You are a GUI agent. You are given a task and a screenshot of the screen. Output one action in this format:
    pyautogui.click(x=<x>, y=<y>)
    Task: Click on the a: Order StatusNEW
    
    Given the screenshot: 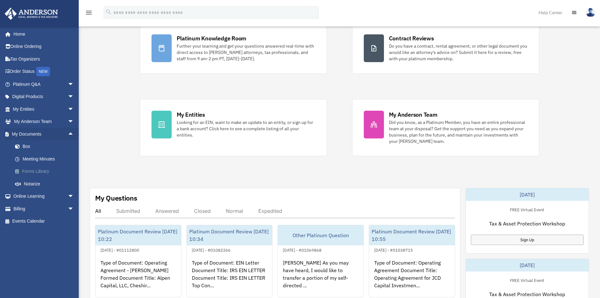 What is the action you would take?
    pyautogui.click(x=44, y=72)
    